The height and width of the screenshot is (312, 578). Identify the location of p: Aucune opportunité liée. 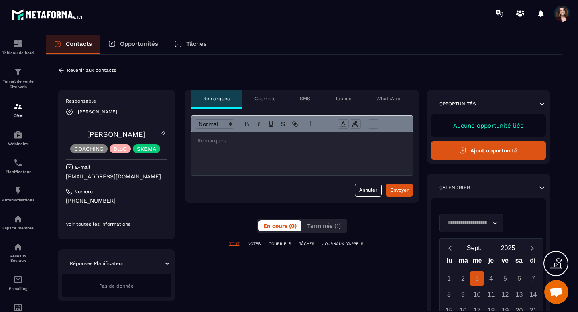
(488, 126).